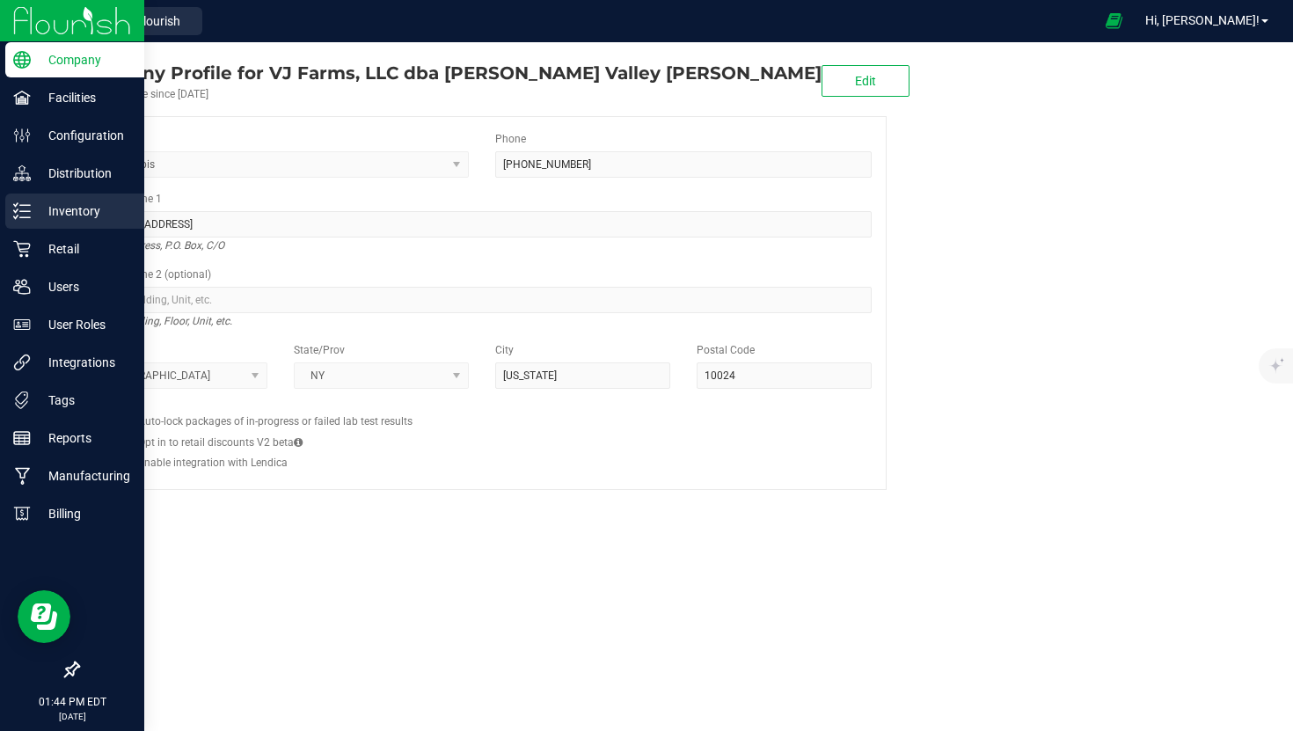 Image resolution: width=1293 pixels, height=731 pixels. Describe the element at coordinates (84, 325) in the screenshot. I see `p: User Roles` at that location.